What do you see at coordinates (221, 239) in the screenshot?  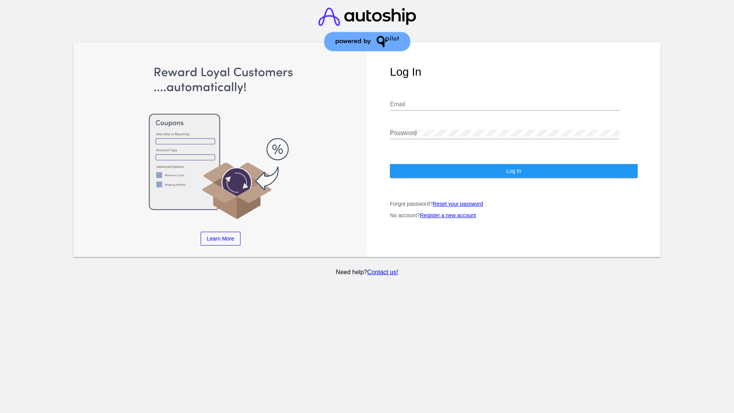 I see `span: Learn More` at bounding box center [221, 239].